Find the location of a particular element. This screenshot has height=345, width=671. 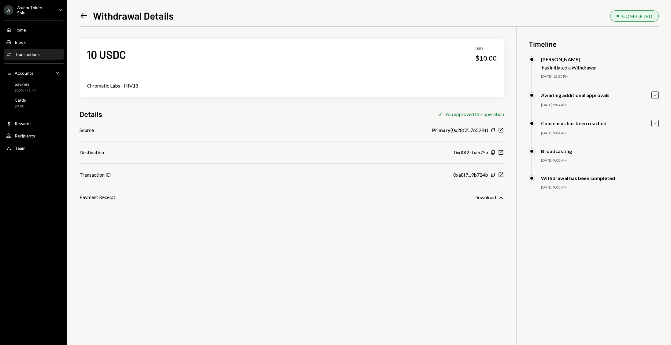

div: COMPLETED is located at coordinates (637, 16).